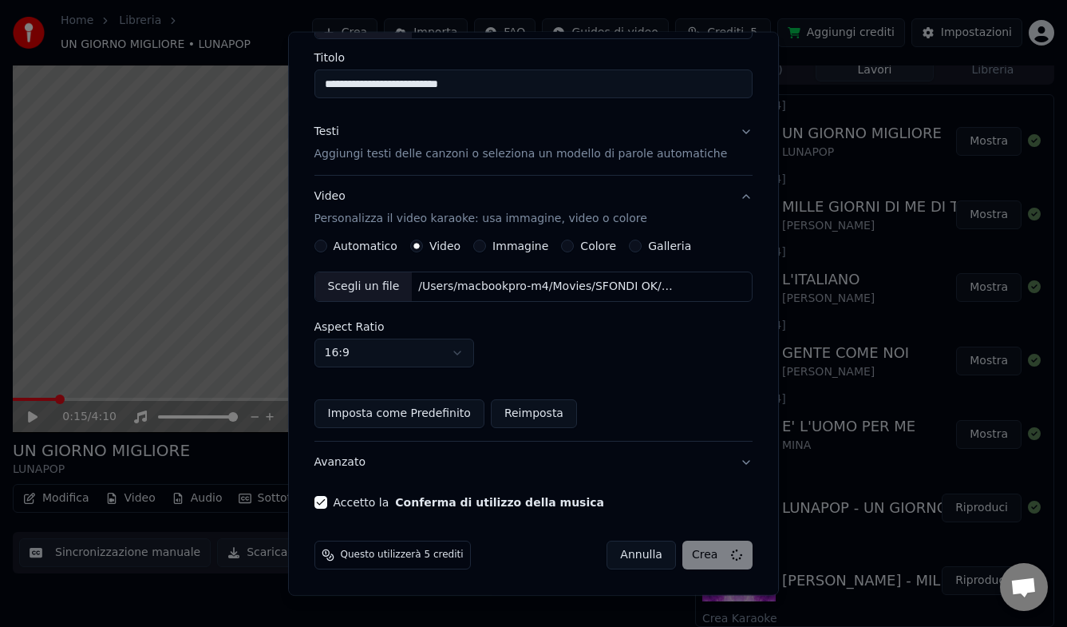 The width and height of the screenshot is (1067, 627). What do you see at coordinates (445, 246) in the screenshot?
I see `label: Video` at bounding box center [445, 246].